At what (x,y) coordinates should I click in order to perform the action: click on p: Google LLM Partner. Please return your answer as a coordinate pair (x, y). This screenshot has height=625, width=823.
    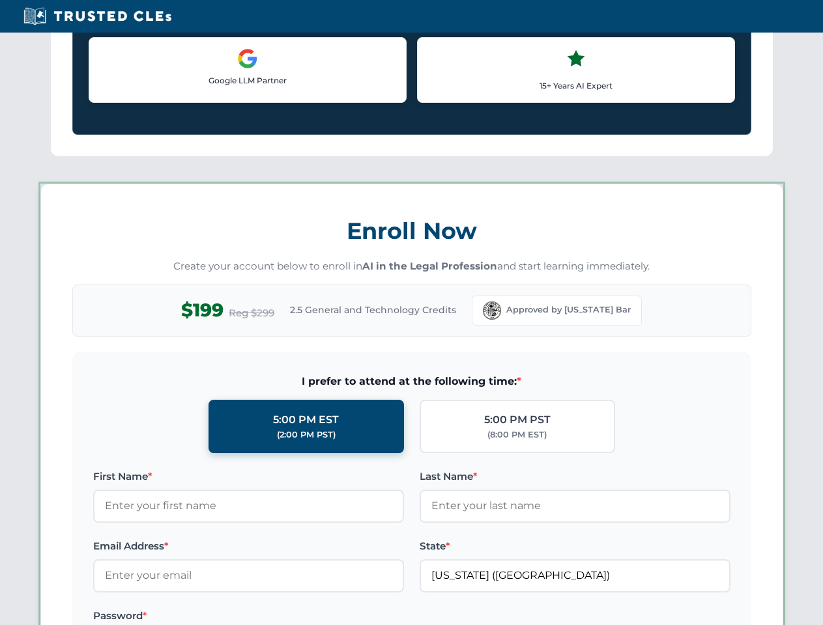
    Looking at the image, I should click on (247, 80).